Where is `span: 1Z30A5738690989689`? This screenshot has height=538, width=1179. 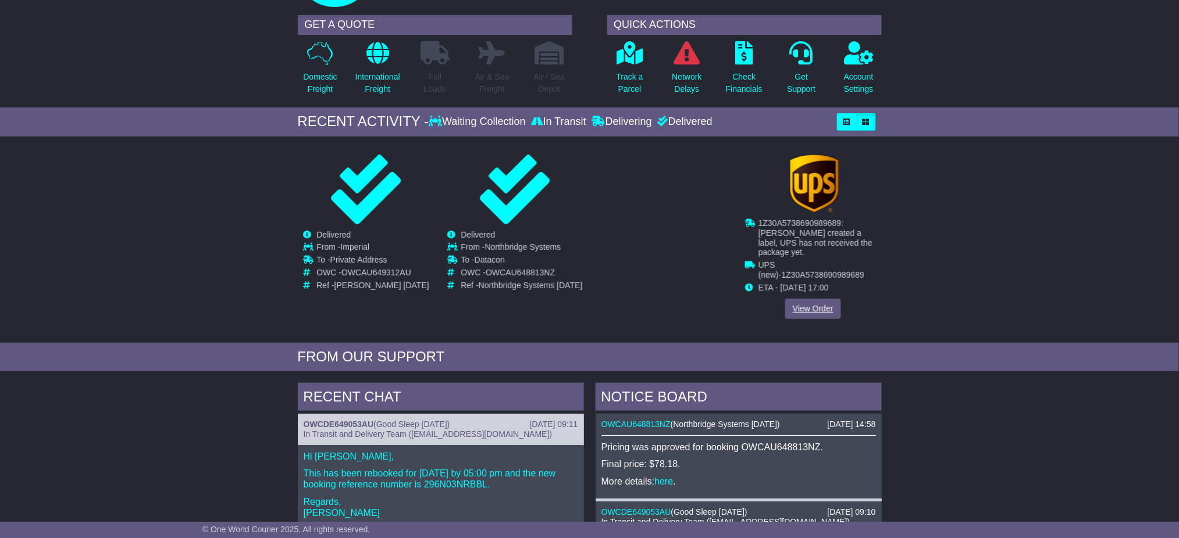
span: 1Z30A5738690989689 is located at coordinates (822, 275).